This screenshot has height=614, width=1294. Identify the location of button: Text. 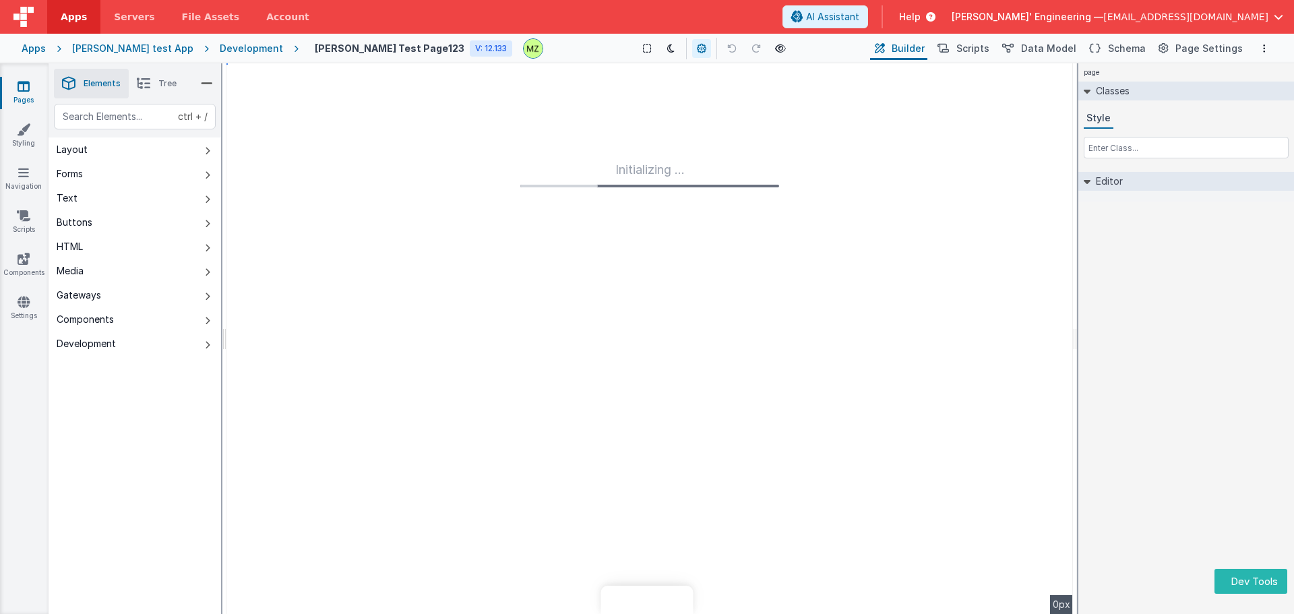
(135, 198).